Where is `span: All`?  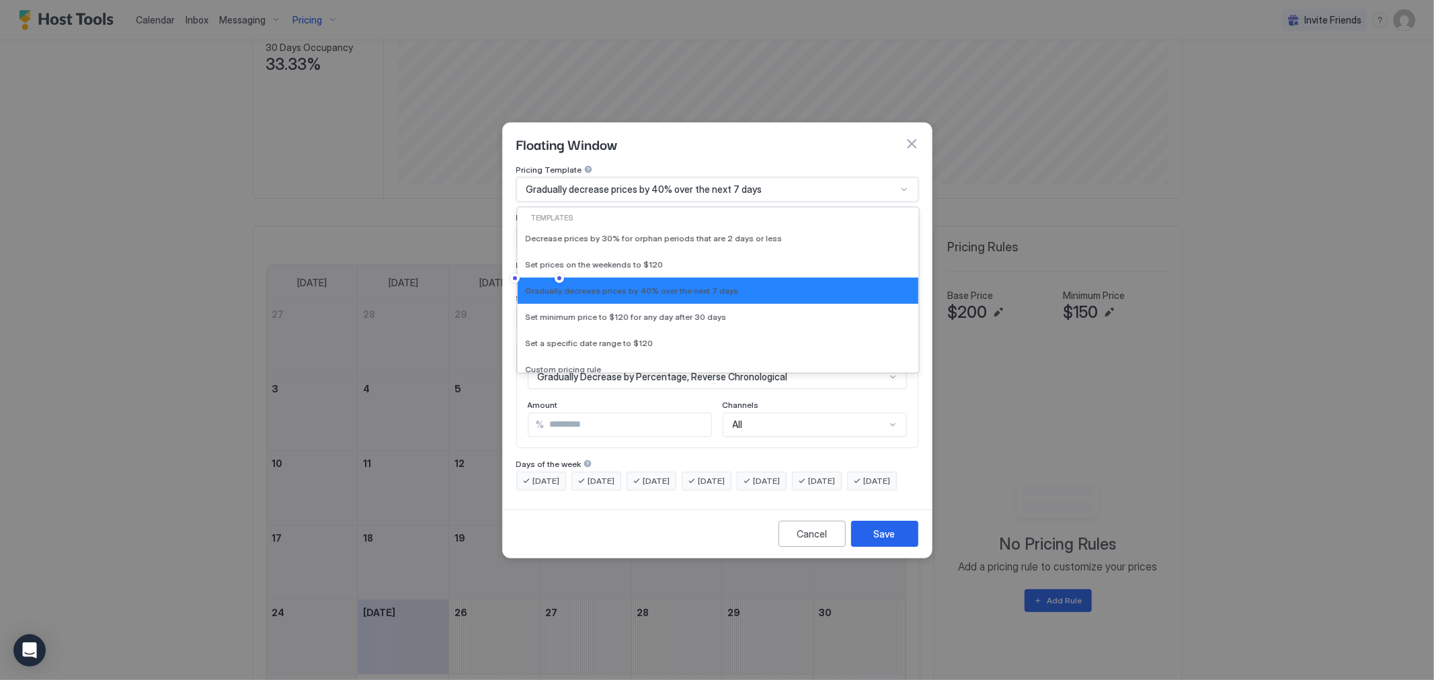
span: All is located at coordinates (738, 425).